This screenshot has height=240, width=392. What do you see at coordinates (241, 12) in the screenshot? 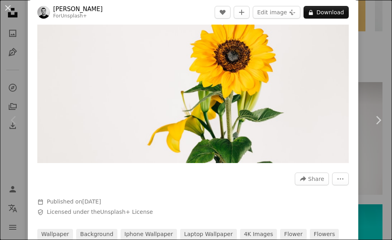
I see `button: Add to Collection` at bounding box center [241, 12].